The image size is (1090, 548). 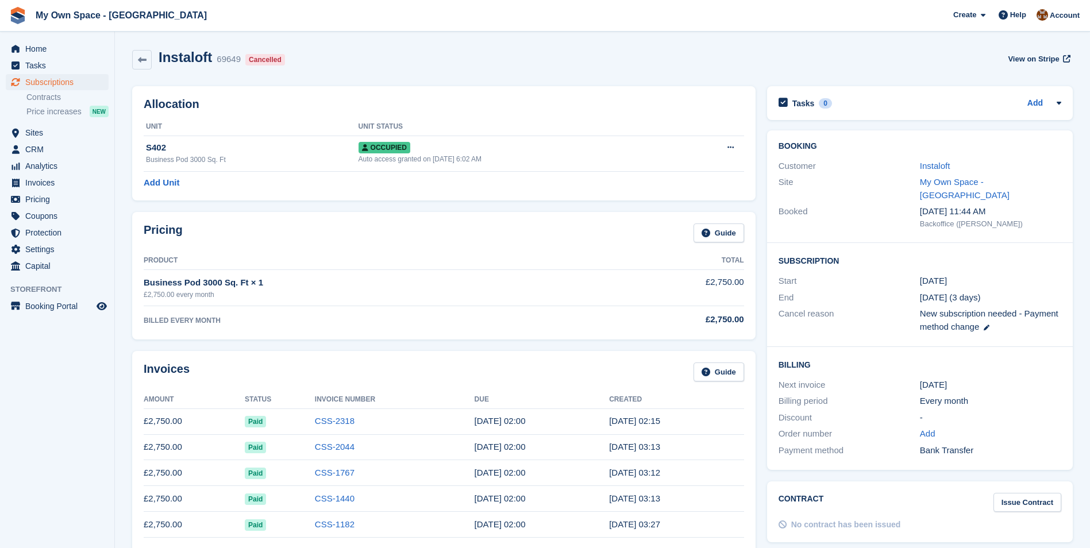 What do you see at coordinates (991, 401) in the screenshot?
I see `div: Every month` at bounding box center [991, 401].